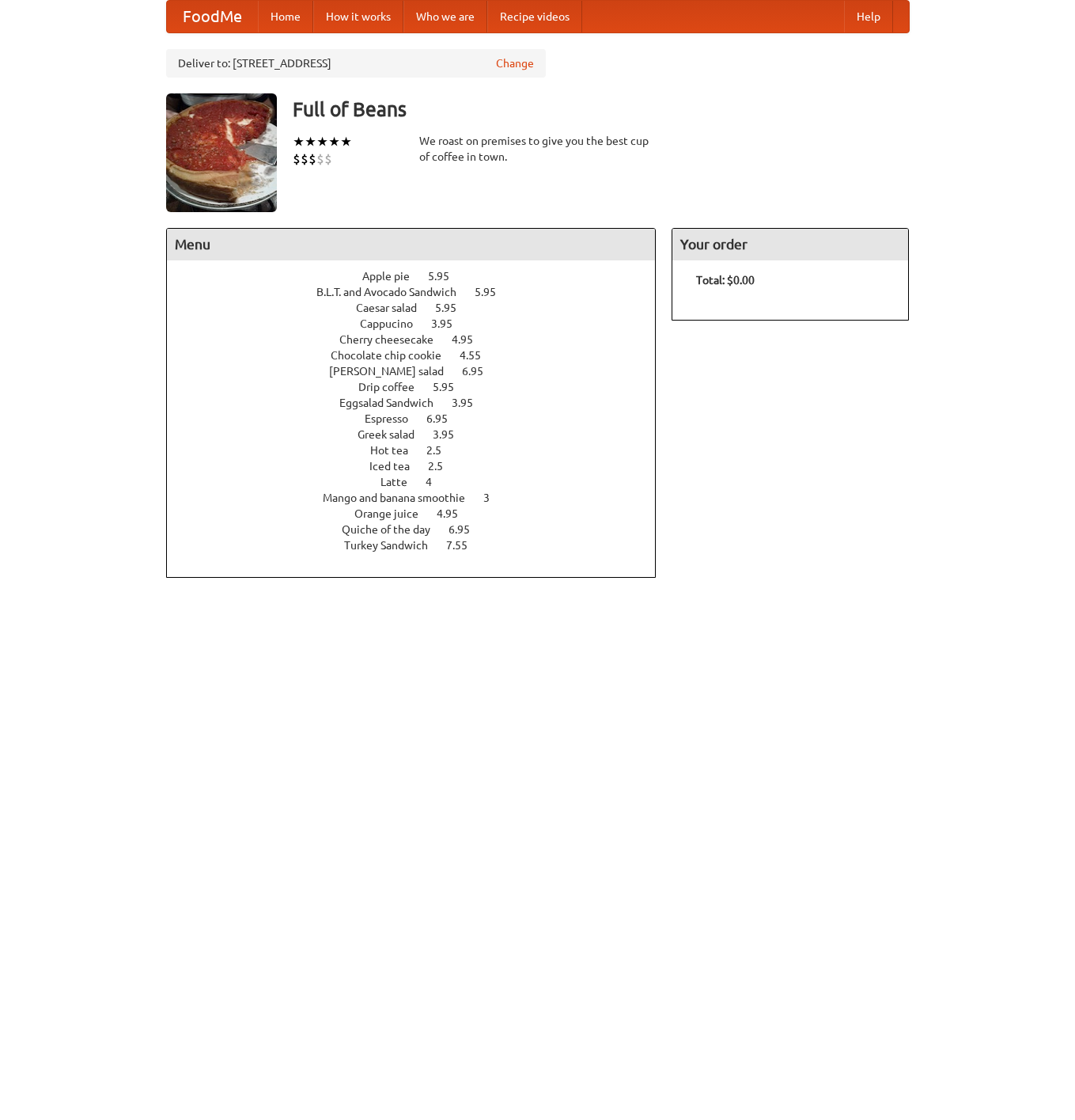  Describe the element at coordinates (478, 355) in the screenshot. I see `span: 4.55` at that location.